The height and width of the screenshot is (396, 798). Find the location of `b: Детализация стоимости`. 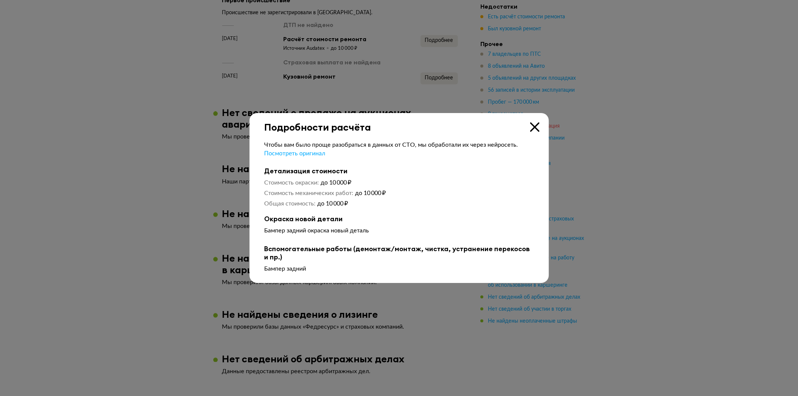

b: Детализация стоимости is located at coordinates (399, 171).